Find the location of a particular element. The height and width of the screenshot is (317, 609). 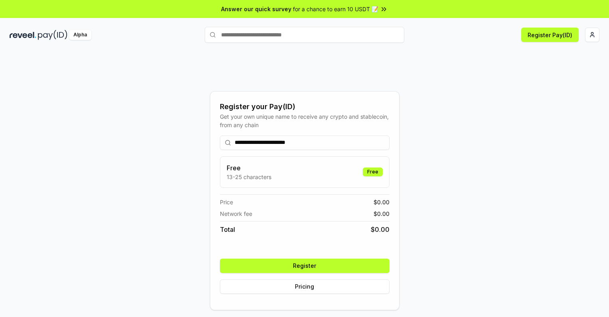

button: Pricing is located at coordinates (305, 286).